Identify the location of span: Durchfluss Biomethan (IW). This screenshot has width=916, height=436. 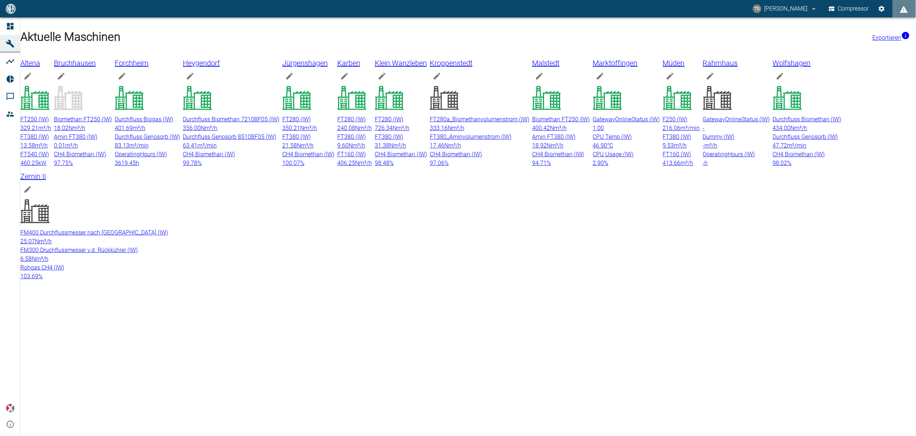
(807, 119).